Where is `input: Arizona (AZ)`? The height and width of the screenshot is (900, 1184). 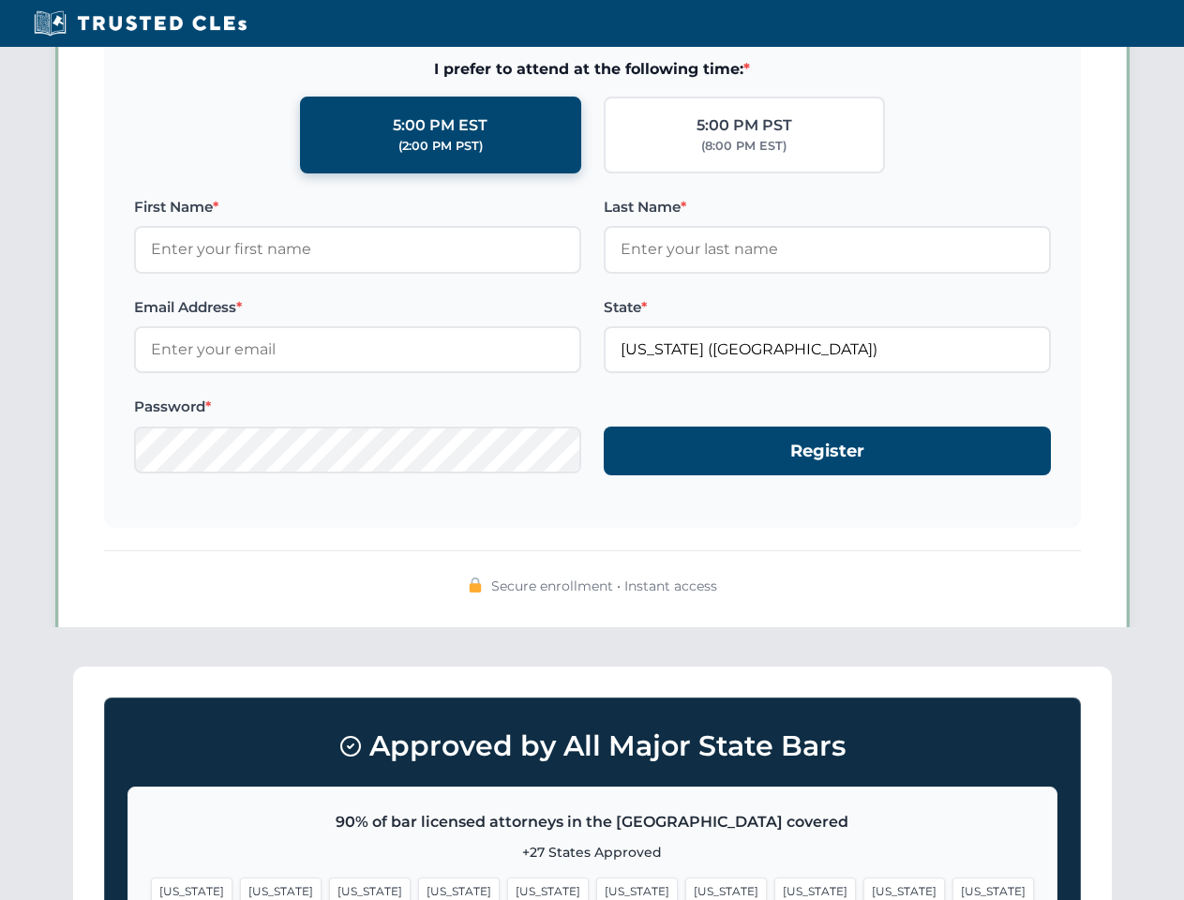
input: Arizona (AZ) is located at coordinates (827, 350).